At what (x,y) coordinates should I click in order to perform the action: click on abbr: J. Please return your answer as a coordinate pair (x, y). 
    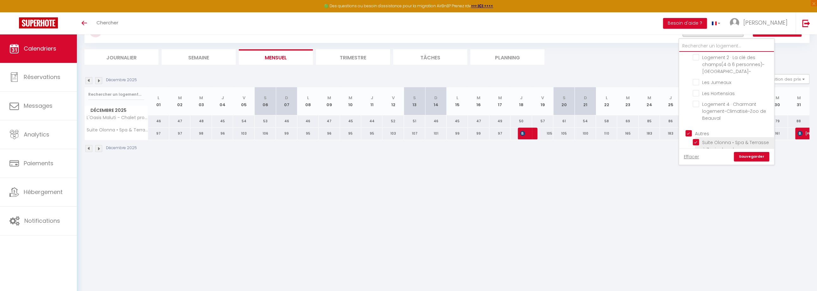
    Looking at the image, I should click on (671, 98).